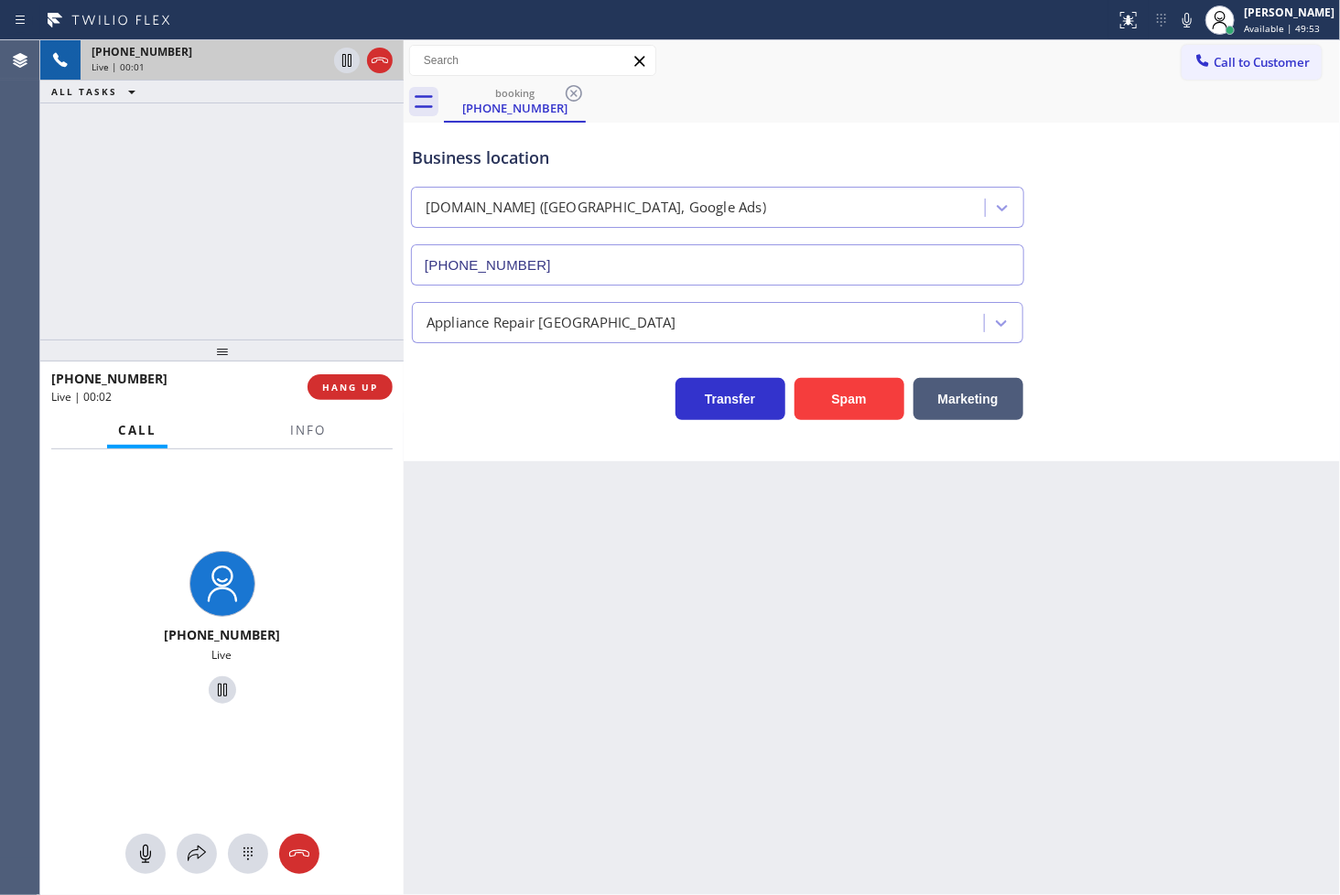  What do you see at coordinates (137, 430) in the screenshot?
I see `button: Call` at bounding box center [137, 430].